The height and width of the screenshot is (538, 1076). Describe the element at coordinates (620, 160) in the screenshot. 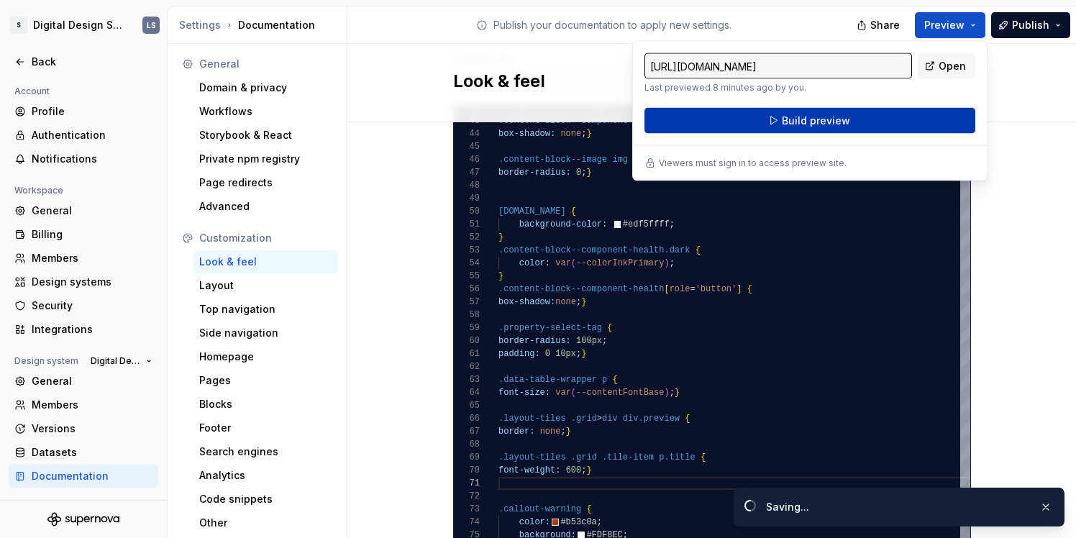

I see `span: img` at that location.